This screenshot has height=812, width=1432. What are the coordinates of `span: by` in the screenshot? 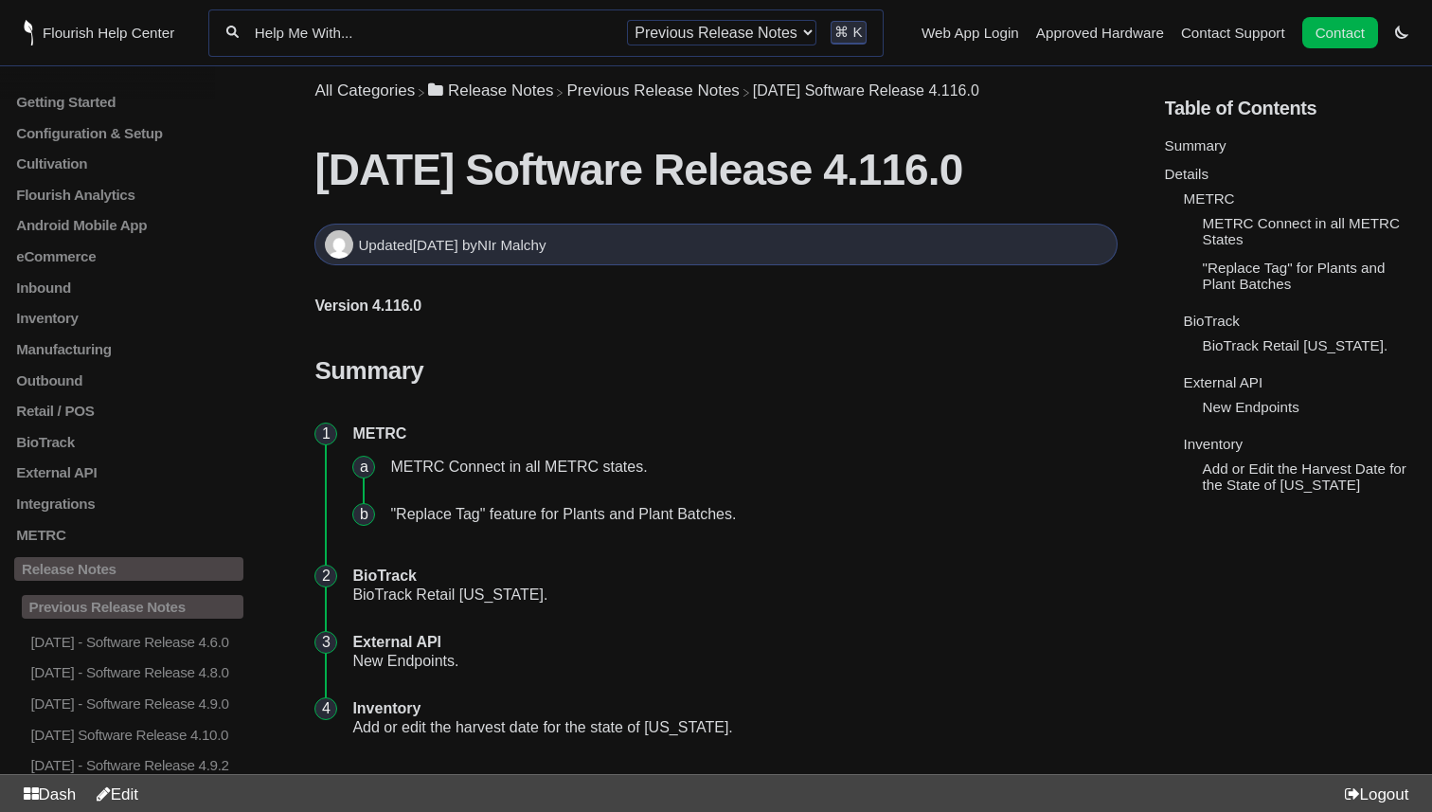 It's located at (504, 244).